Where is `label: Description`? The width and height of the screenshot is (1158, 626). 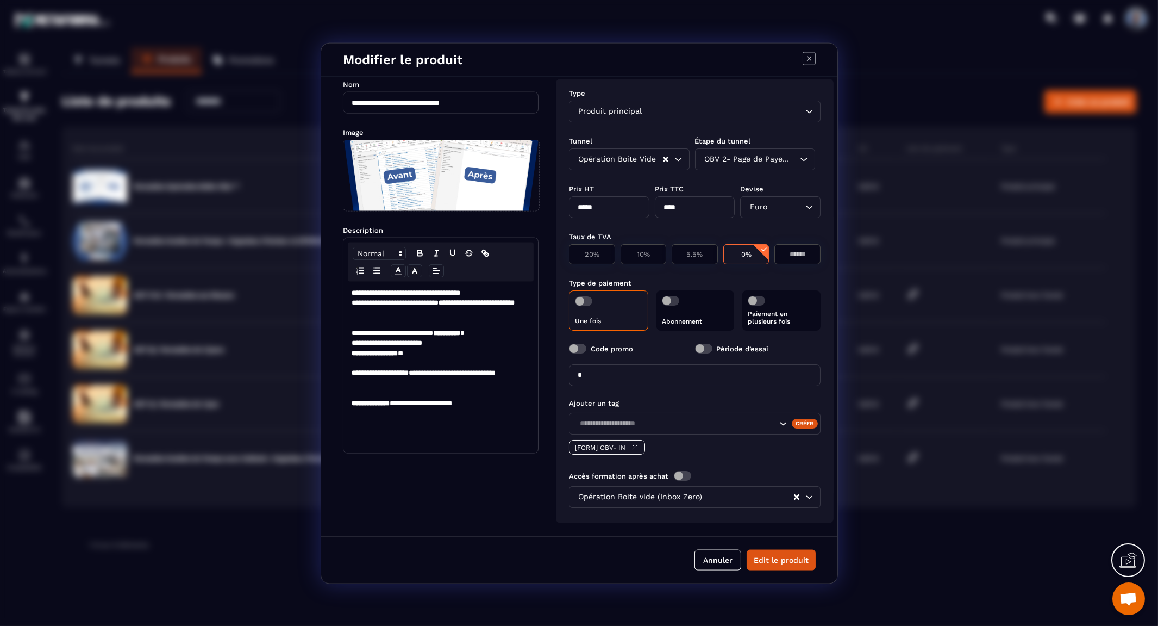 label: Description is located at coordinates (363, 229).